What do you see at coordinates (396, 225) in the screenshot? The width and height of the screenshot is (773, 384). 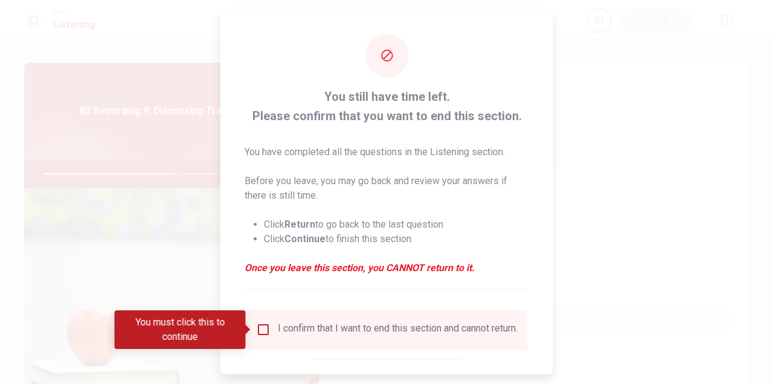 I see `li: Click to go back to the last question` at bounding box center [396, 225].